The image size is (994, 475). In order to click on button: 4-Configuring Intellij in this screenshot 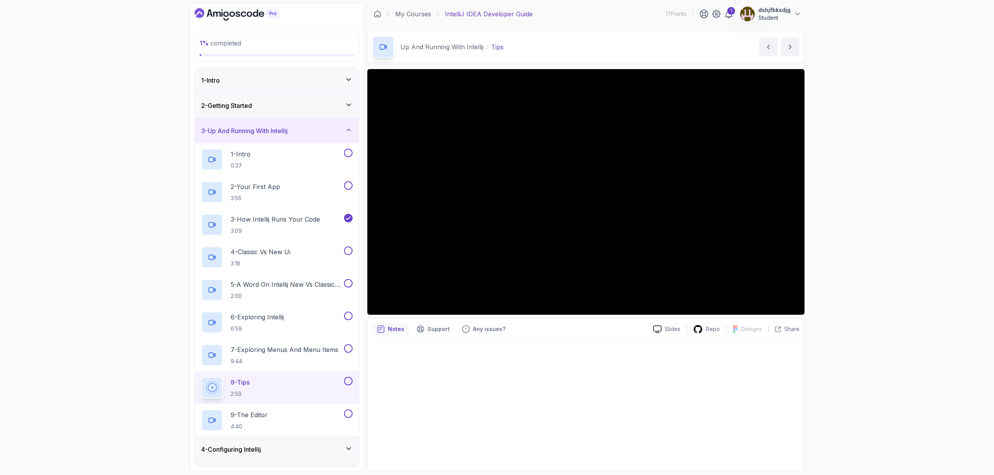, I will do `click(277, 450)`.